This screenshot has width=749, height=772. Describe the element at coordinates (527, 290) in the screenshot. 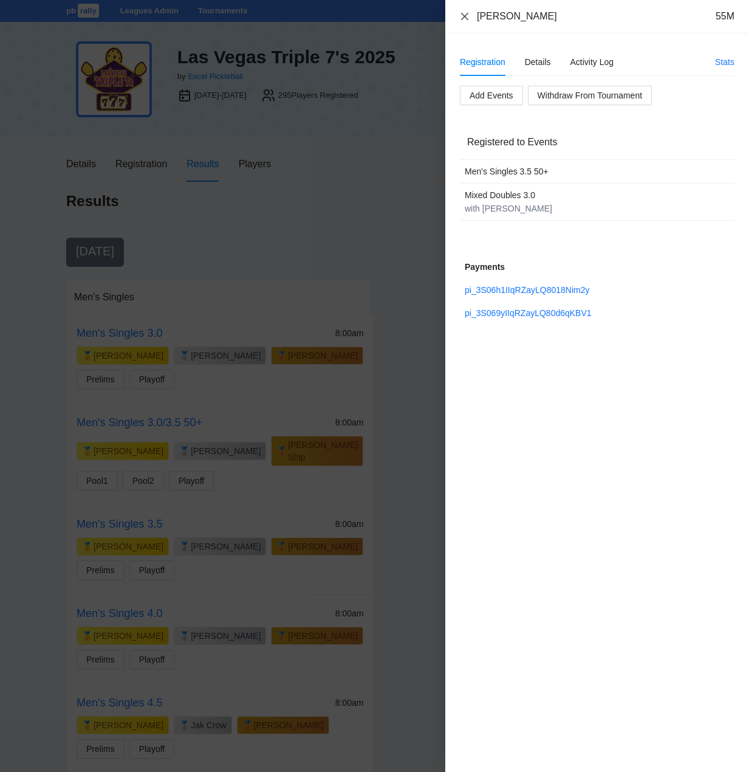

I see `a: pi_3S06h1IIqRZayLQ8018Nim2y` at that location.